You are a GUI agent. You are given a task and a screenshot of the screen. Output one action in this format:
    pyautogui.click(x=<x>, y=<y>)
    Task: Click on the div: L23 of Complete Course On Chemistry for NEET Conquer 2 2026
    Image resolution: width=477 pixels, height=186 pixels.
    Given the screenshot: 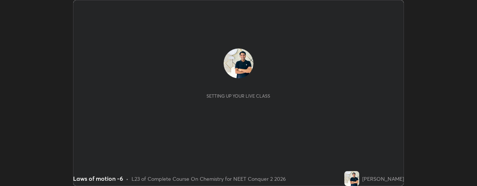 What is the action you would take?
    pyautogui.click(x=209, y=179)
    